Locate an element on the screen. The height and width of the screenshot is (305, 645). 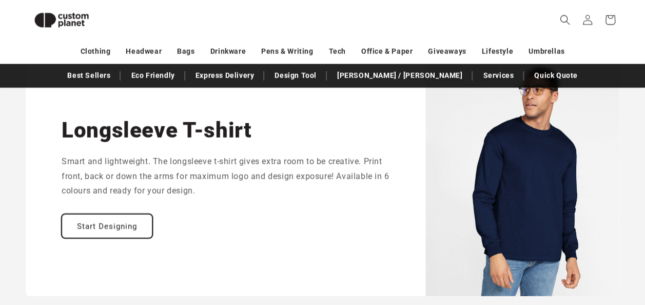
a: Tech is located at coordinates (337, 51).